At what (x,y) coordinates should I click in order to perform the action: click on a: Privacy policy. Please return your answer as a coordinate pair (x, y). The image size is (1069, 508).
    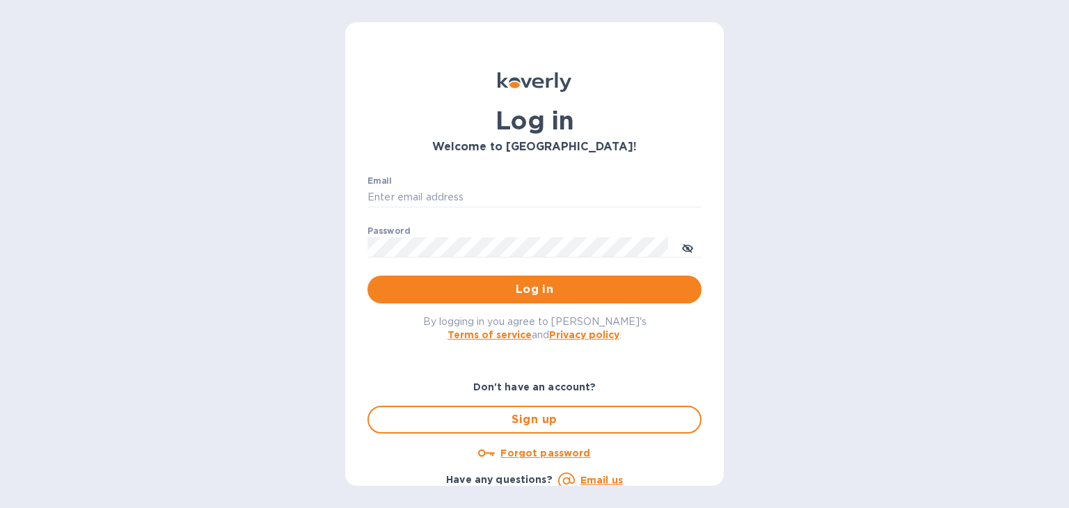
    Looking at the image, I should click on (584, 335).